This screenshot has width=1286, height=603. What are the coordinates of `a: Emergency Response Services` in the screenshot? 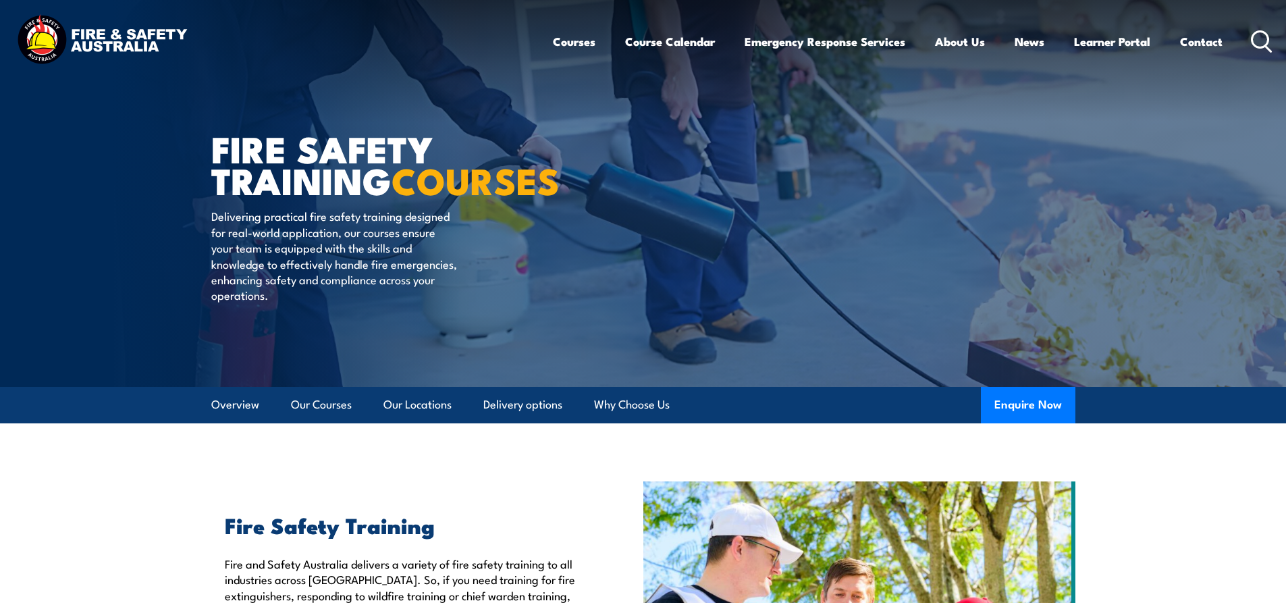 It's located at (825, 41).